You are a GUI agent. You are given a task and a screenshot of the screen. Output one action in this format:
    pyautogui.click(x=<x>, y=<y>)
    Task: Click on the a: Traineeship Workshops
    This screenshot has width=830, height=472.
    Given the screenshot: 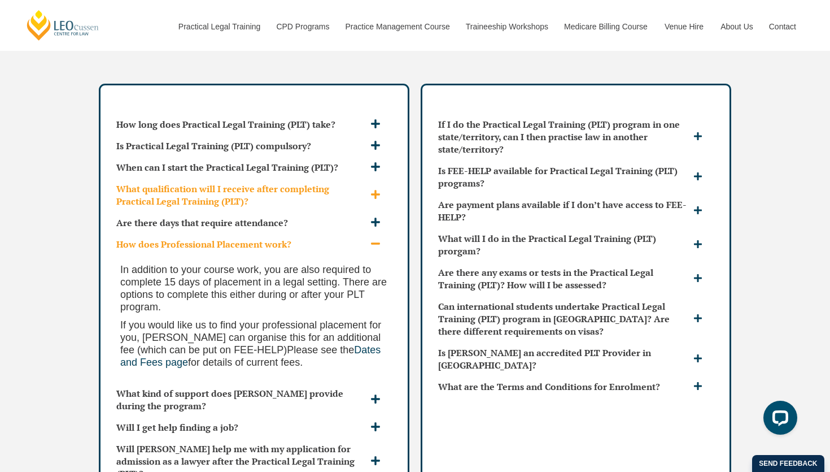 What is the action you would take?
    pyautogui.click(x=507, y=27)
    